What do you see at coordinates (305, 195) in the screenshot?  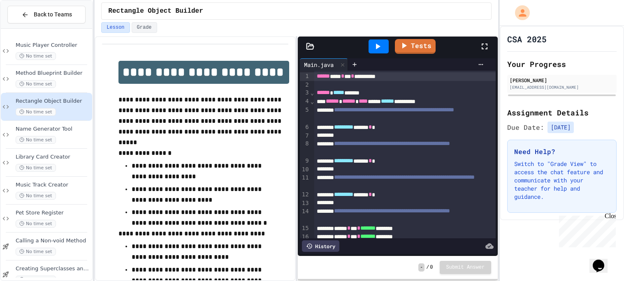 I see `div: 12` at bounding box center [305, 195].